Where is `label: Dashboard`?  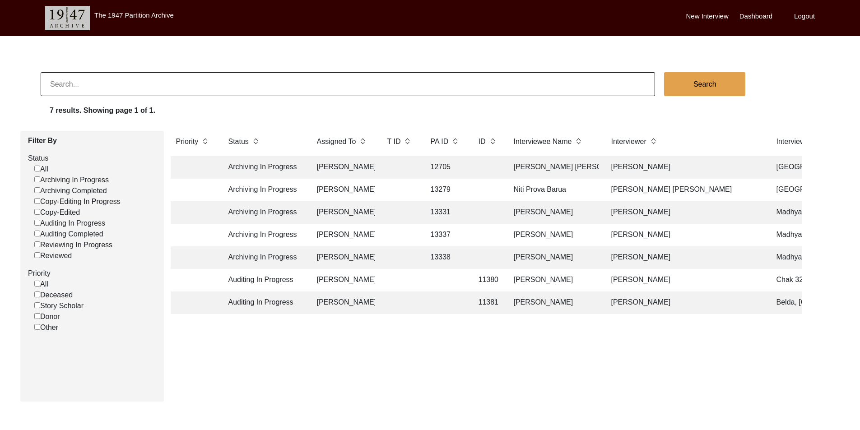 label: Dashboard is located at coordinates (756, 16).